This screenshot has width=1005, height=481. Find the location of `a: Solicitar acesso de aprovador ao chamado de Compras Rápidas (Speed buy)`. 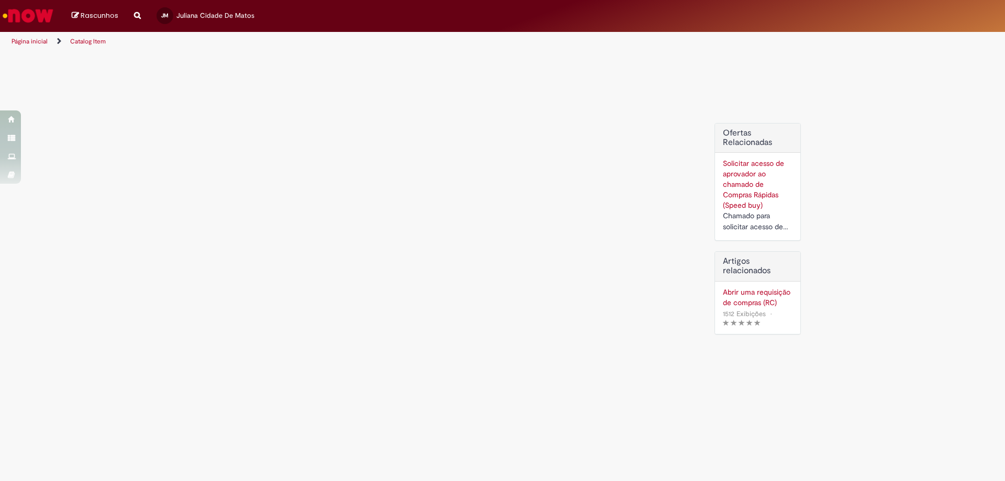

a: Solicitar acesso de aprovador ao chamado de Compras Rápidas (Speed buy) is located at coordinates (753, 184).